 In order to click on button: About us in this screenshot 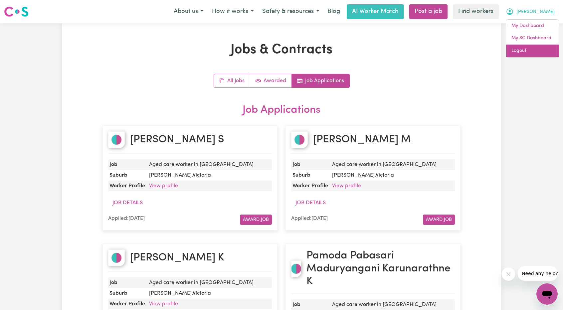, I will do `click(188, 12)`.